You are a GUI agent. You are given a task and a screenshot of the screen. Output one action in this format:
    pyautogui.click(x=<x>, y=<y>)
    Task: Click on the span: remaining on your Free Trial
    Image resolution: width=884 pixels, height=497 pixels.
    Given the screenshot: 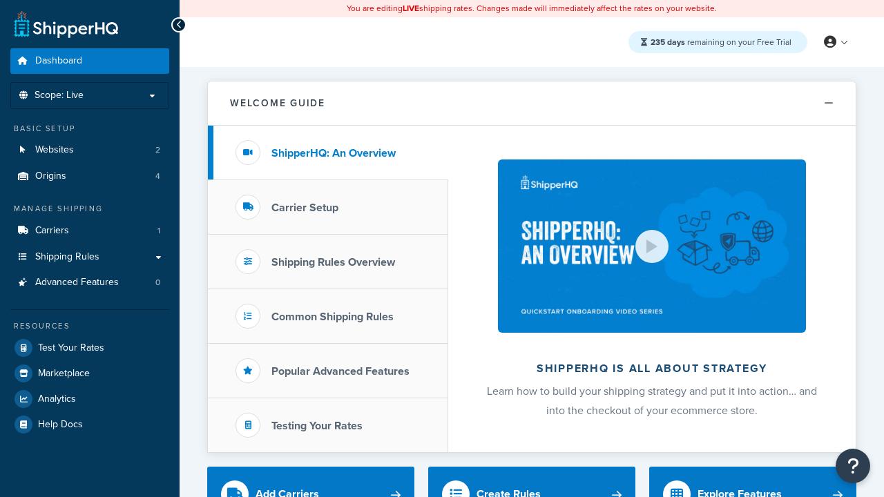 What is the action you would take?
    pyautogui.click(x=721, y=42)
    